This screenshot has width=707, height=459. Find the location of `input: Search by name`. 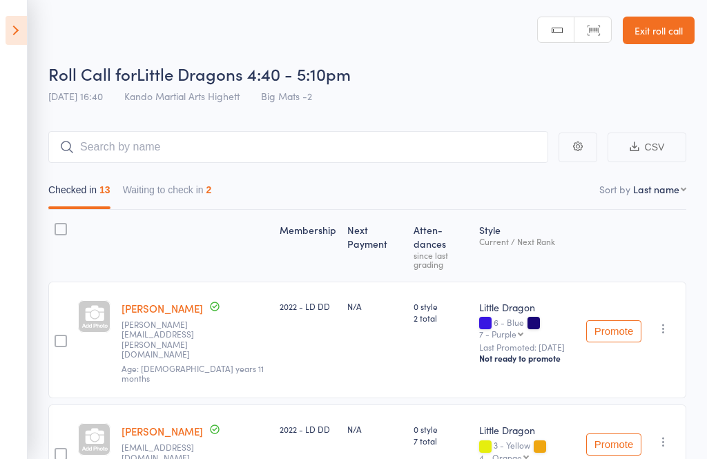

input: Search by name is located at coordinates (298, 147).